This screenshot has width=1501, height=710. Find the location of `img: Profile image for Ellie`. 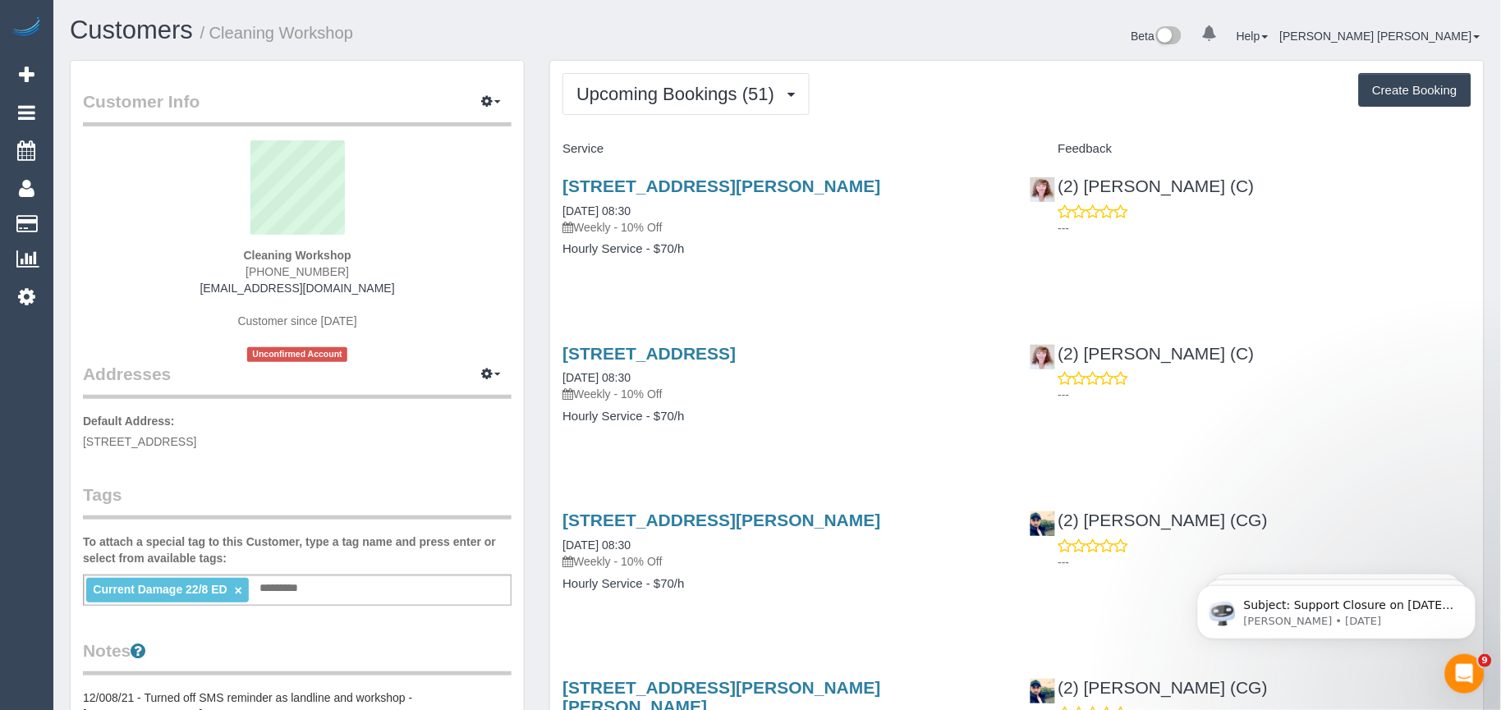

img: Profile image for Ellie is located at coordinates (50, 62).